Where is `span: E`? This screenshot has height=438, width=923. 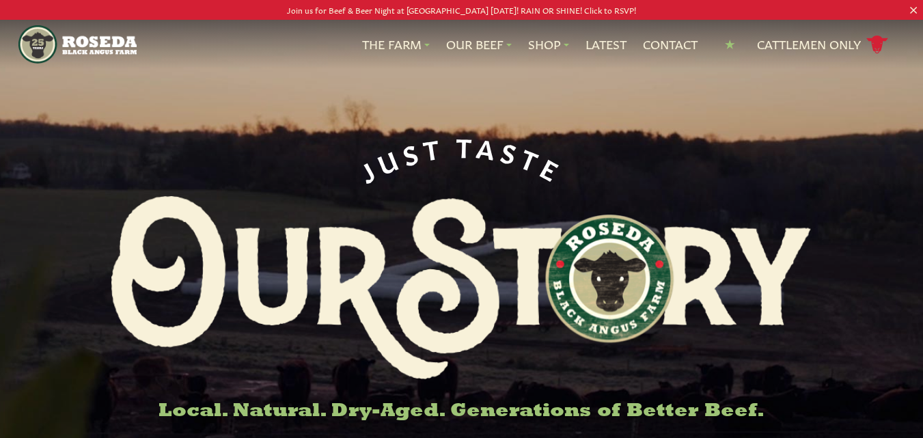 span: E is located at coordinates (553, 168).